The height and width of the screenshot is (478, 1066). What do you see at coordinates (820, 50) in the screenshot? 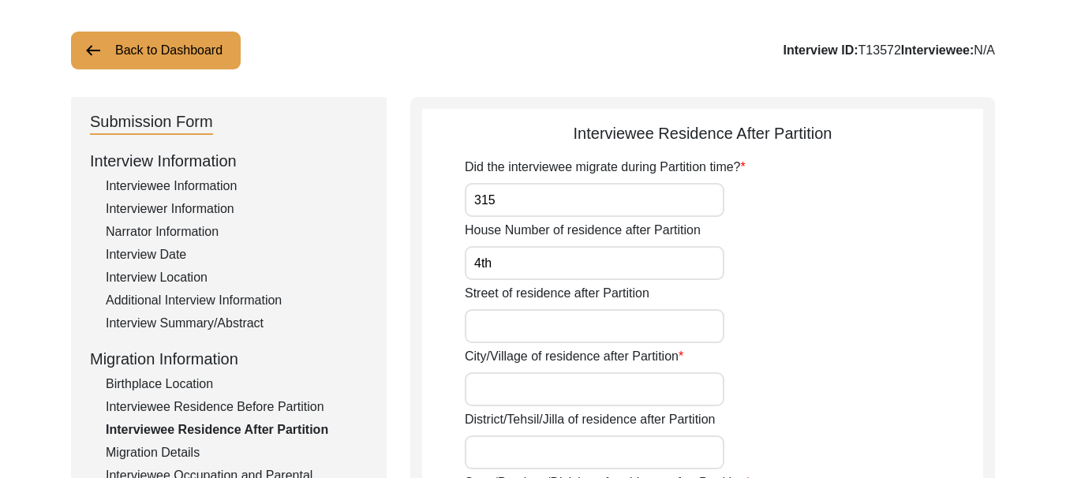
I see `b: Interview ID:` at bounding box center [820, 50].